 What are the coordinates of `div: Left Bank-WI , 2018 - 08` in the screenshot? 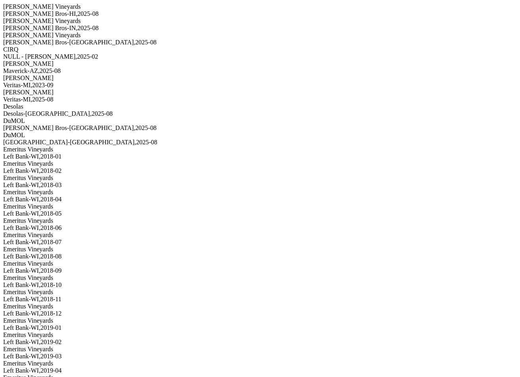 It's located at (260, 256).